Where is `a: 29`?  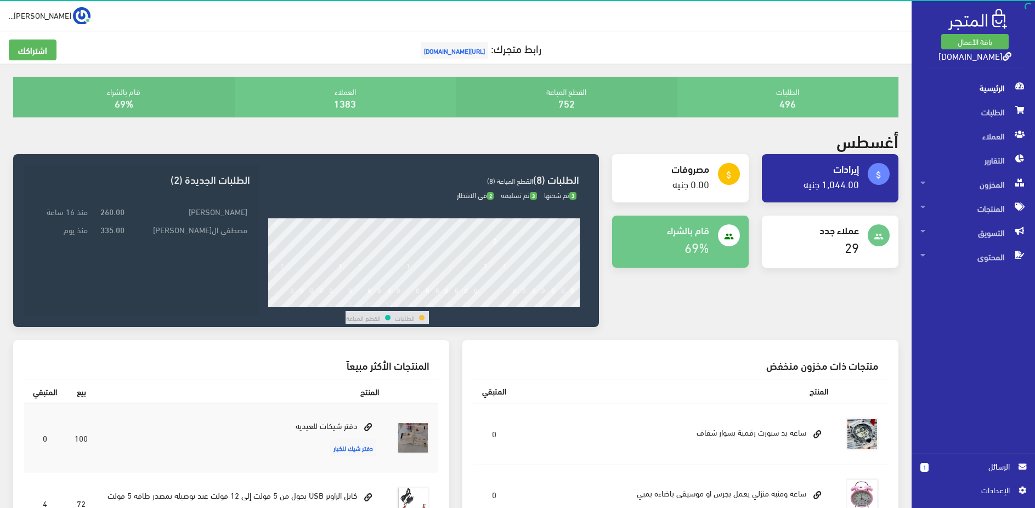
a: 29 is located at coordinates (852, 246).